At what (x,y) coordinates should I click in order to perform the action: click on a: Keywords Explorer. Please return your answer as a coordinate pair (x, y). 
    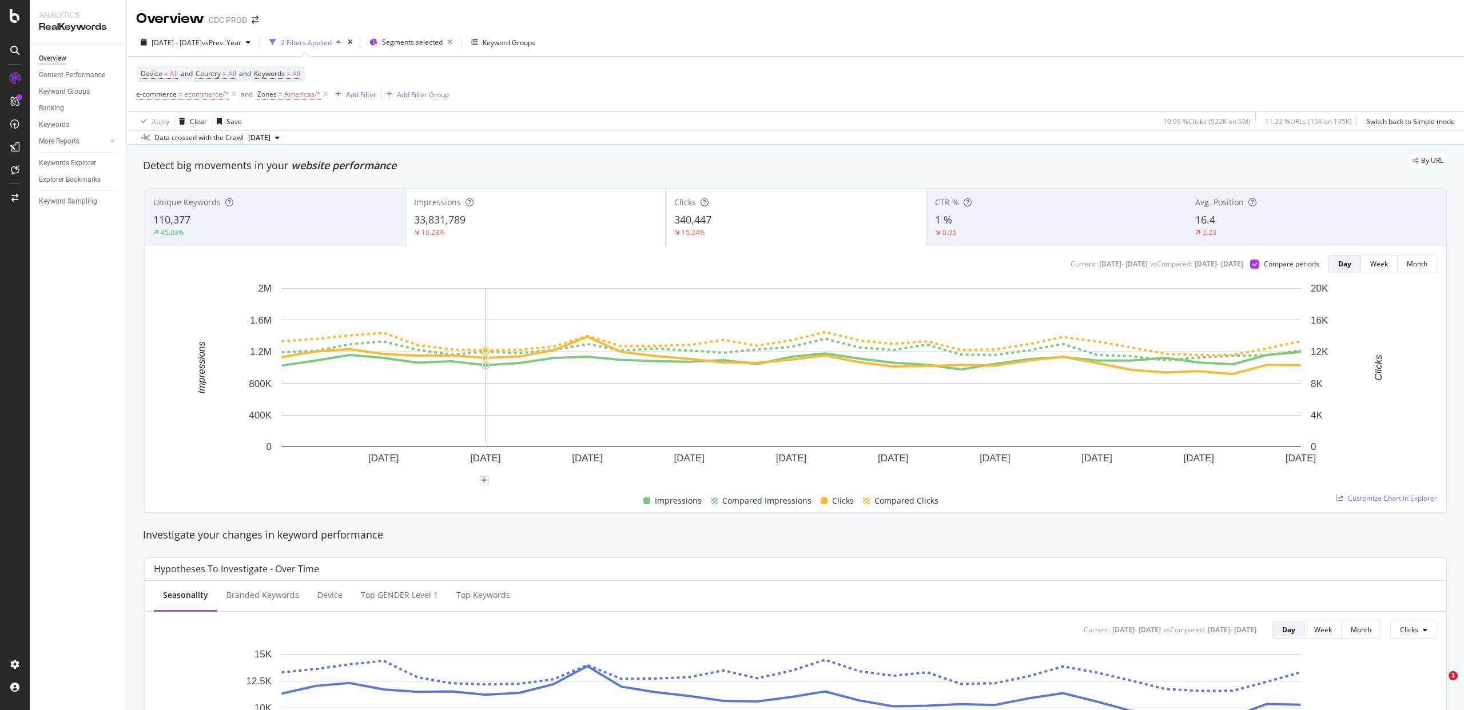
    Looking at the image, I should click on (78, 163).